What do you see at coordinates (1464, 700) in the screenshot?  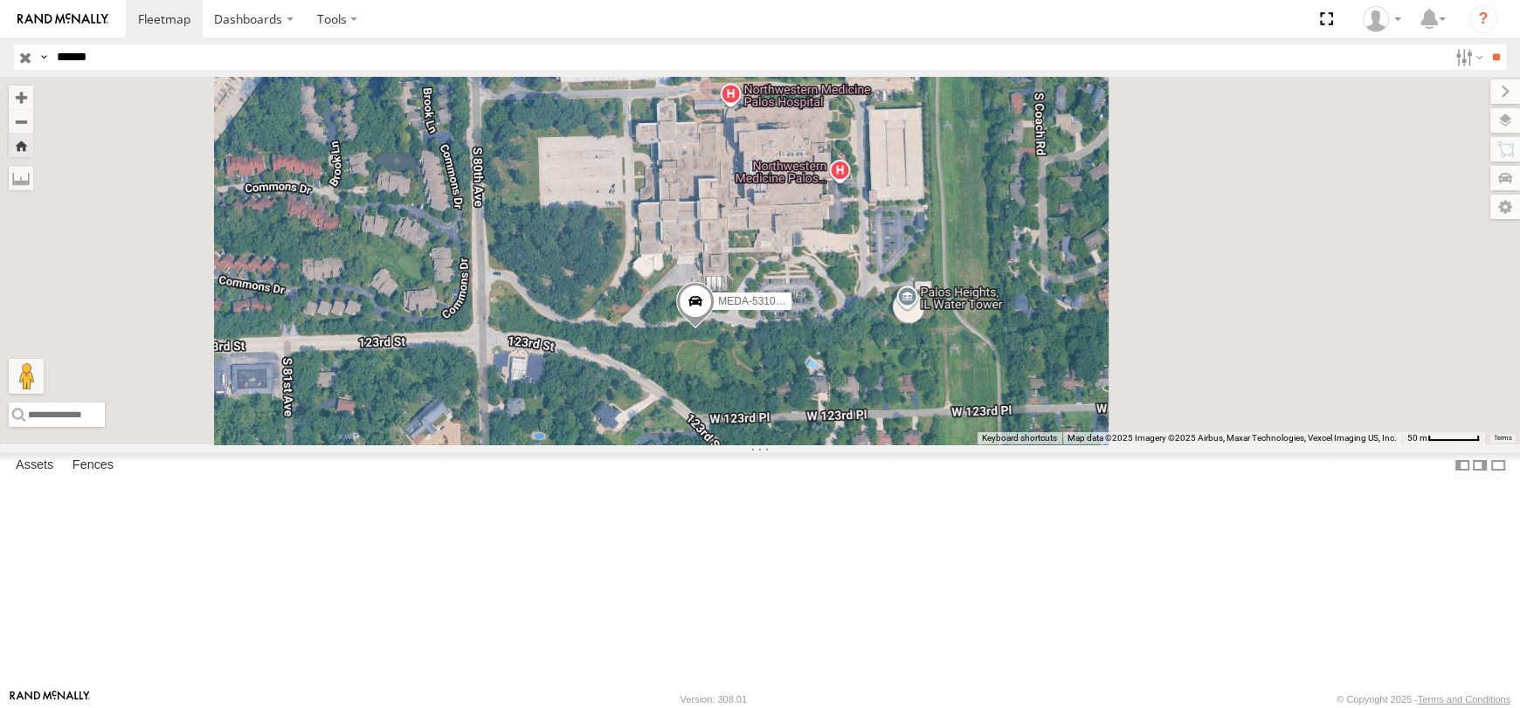 I see `a: Terms and Conditions` at bounding box center [1464, 700].